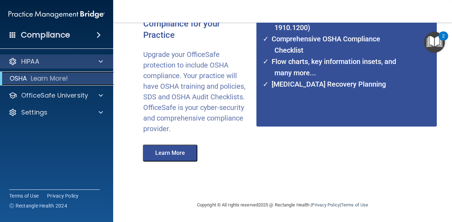 This screenshot has width=452, height=222. I want to click on button: Open Resource Center, 2 new notifications, so click(434, 42).